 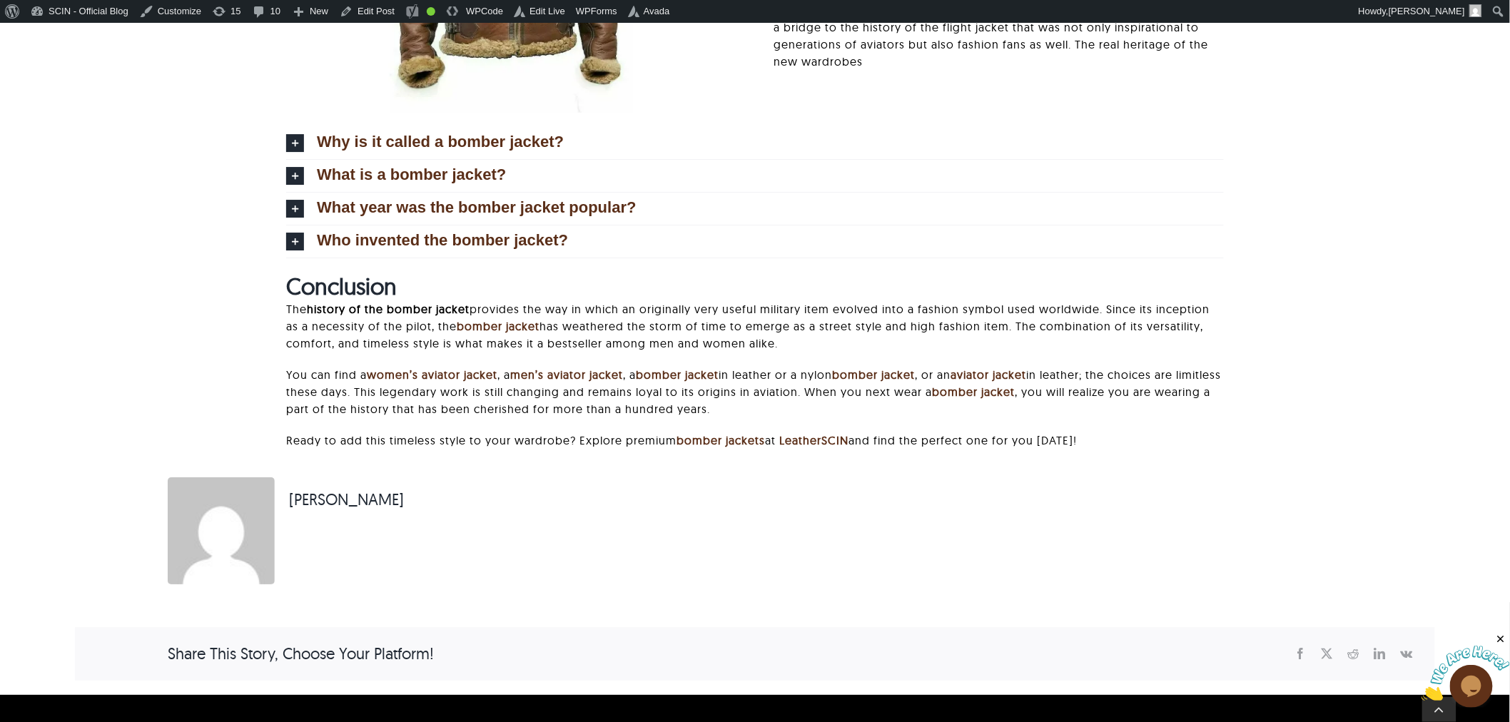 I want to click on span: What year was the bomber jacket popular?, so click(x=476, y=208).